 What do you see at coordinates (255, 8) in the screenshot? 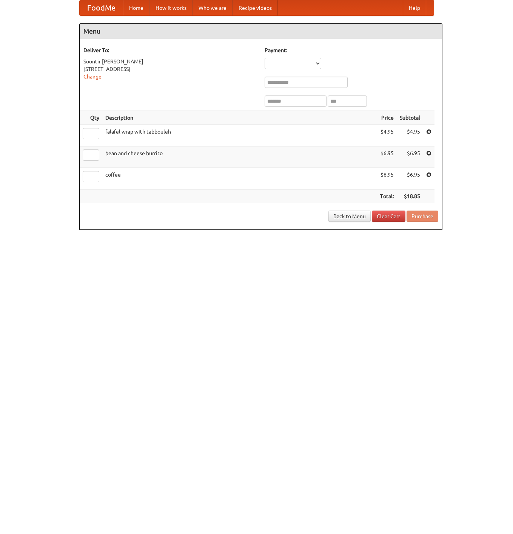
I see `a: Recipe videos` at bounding box center [255, 8].